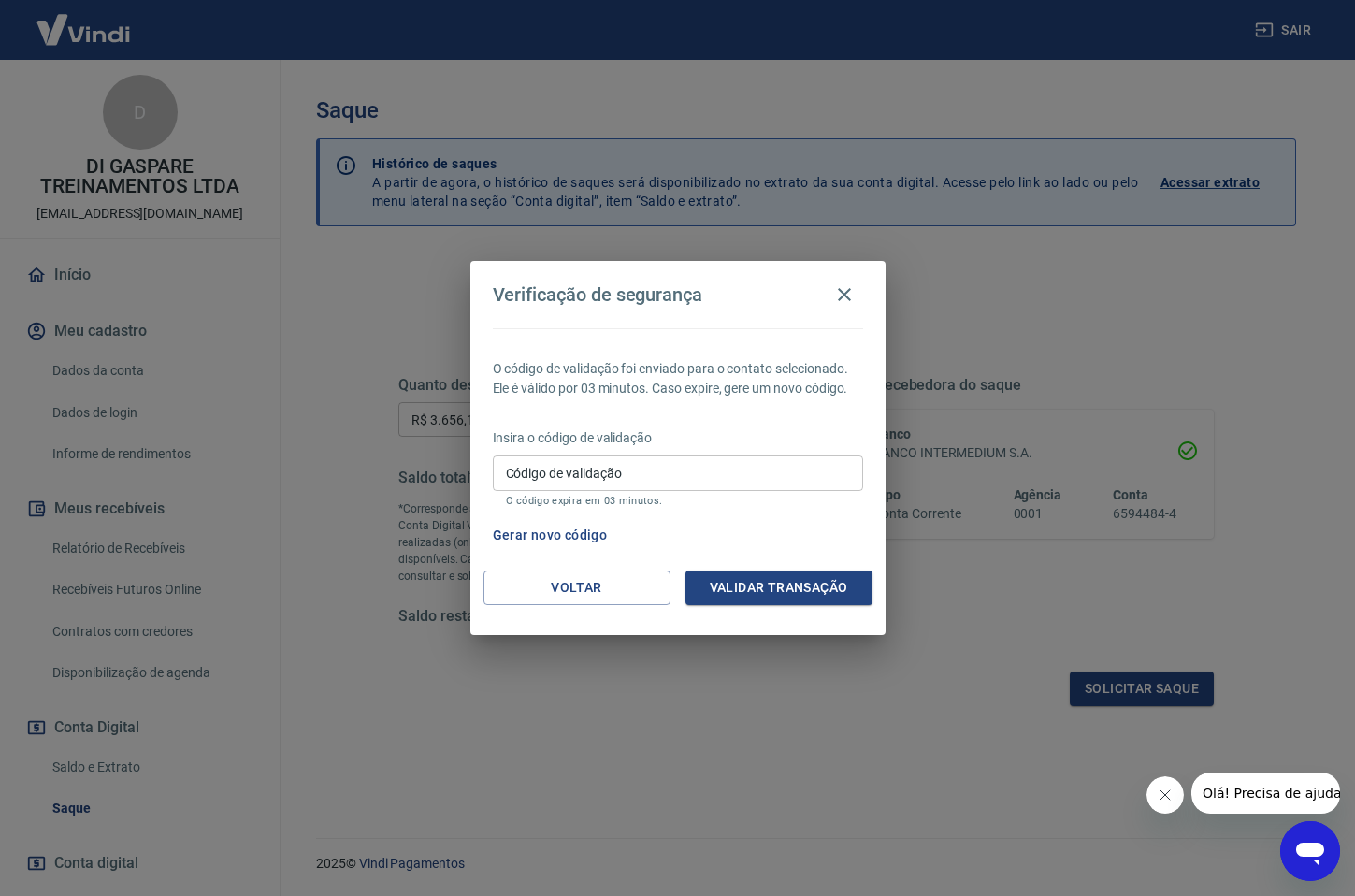 This screenshot has height=896, width=1355. What do you see at coordinates (678, 437) in the screenshot?
I see `p: Insira o código de validação` at bounding box center [678, 437].